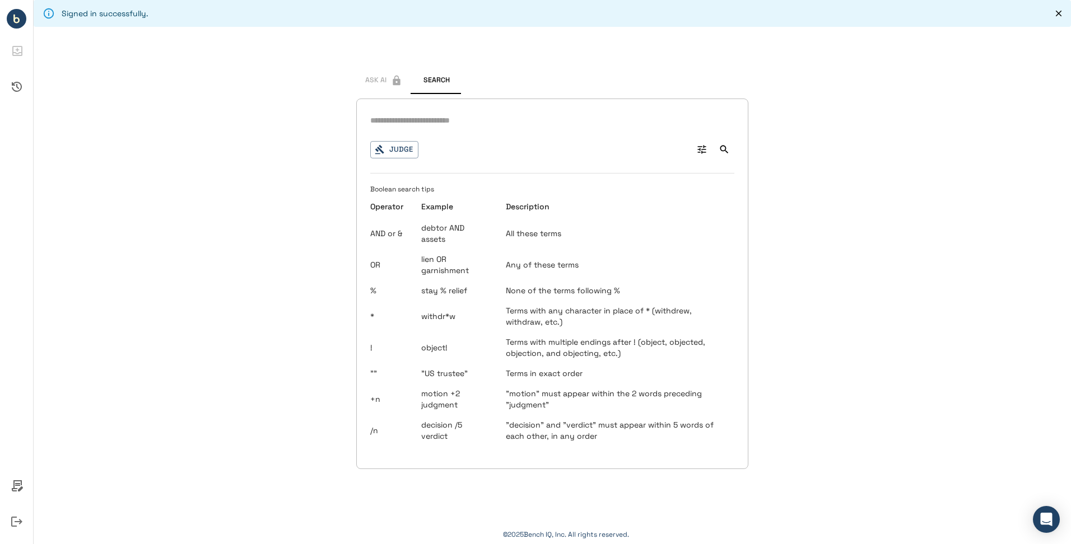  What do you see at coordinates (391, 234) in the screenshot?
I see `td: AND or &` at bounding box center [391, 234].